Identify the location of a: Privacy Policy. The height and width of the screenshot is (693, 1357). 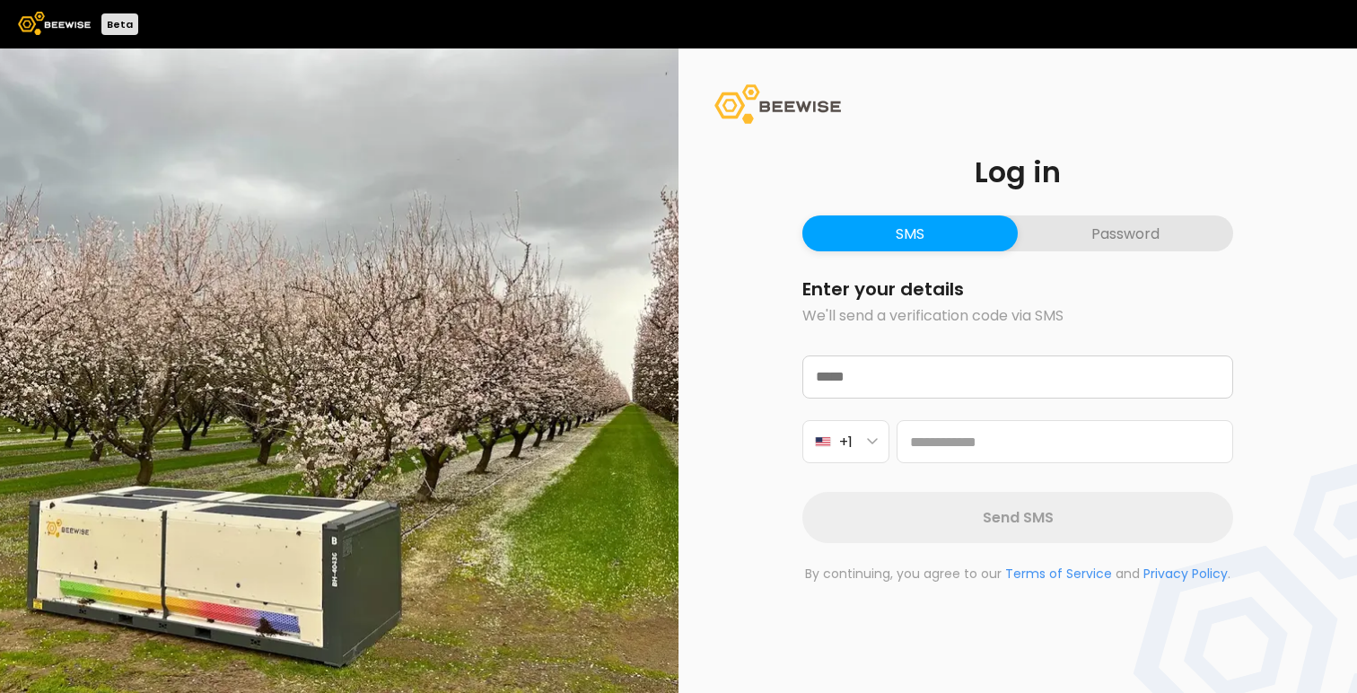
(1186, 573).